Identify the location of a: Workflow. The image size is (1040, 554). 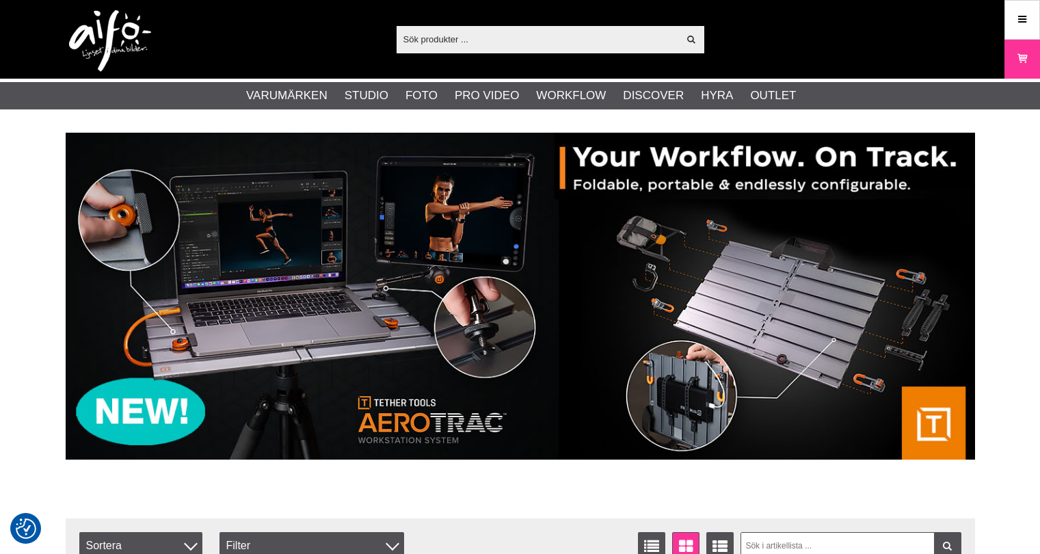
(571, 96).